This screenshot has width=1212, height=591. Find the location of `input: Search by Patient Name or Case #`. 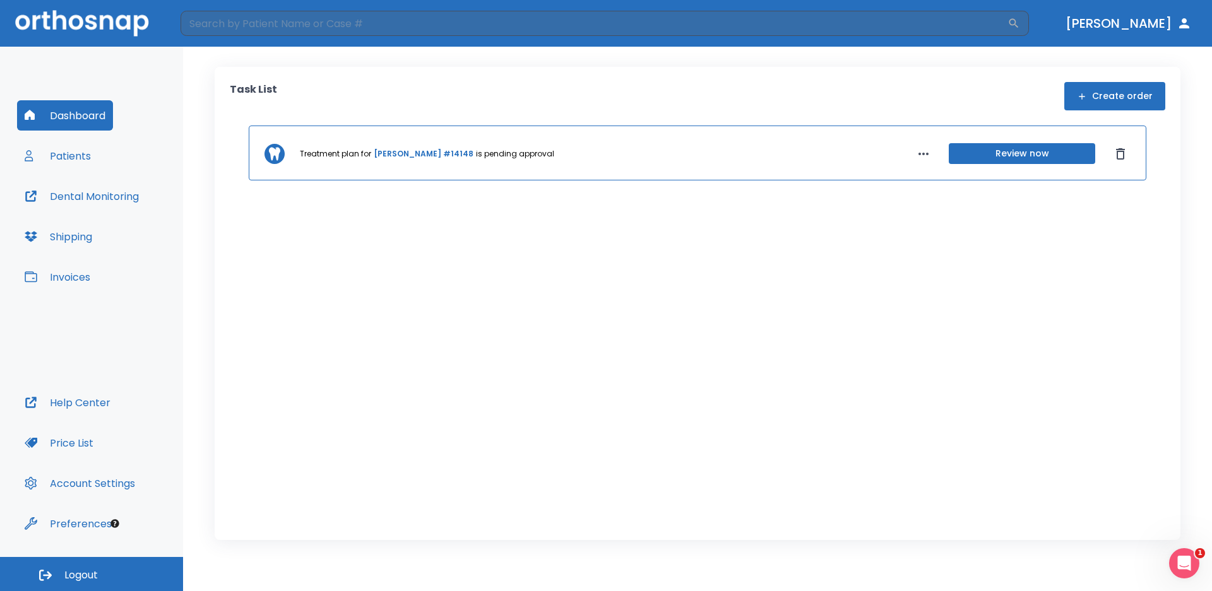

input: Search by Patient Name or Case # is located at coordinates (594, 23).